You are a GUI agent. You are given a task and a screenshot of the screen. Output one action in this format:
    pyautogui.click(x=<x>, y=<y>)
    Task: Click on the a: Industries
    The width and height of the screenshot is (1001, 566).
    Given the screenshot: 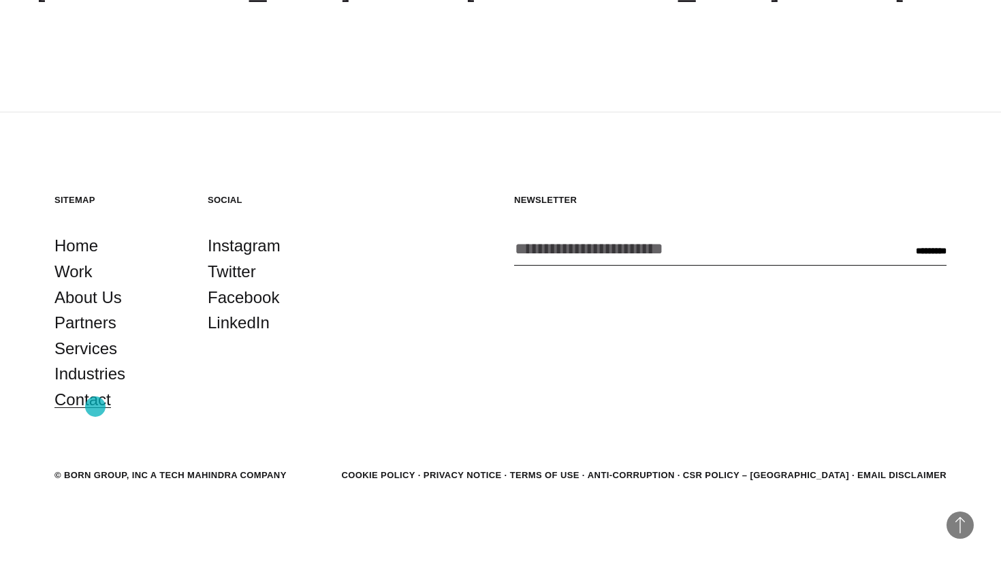 What is the action you would take?
    pyautogui.click(x=90, y=374)
    